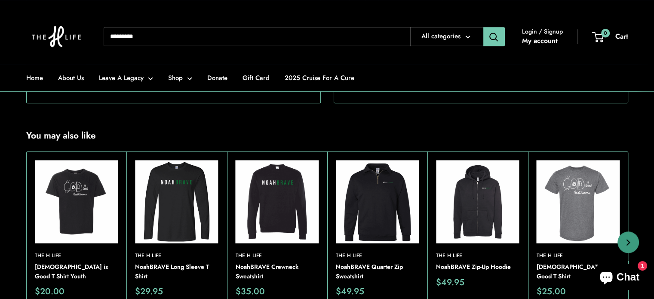  What do you see at coordinates (605, 33) in the screenshot?
I see `span: 0` at bounding box center [605, 33].